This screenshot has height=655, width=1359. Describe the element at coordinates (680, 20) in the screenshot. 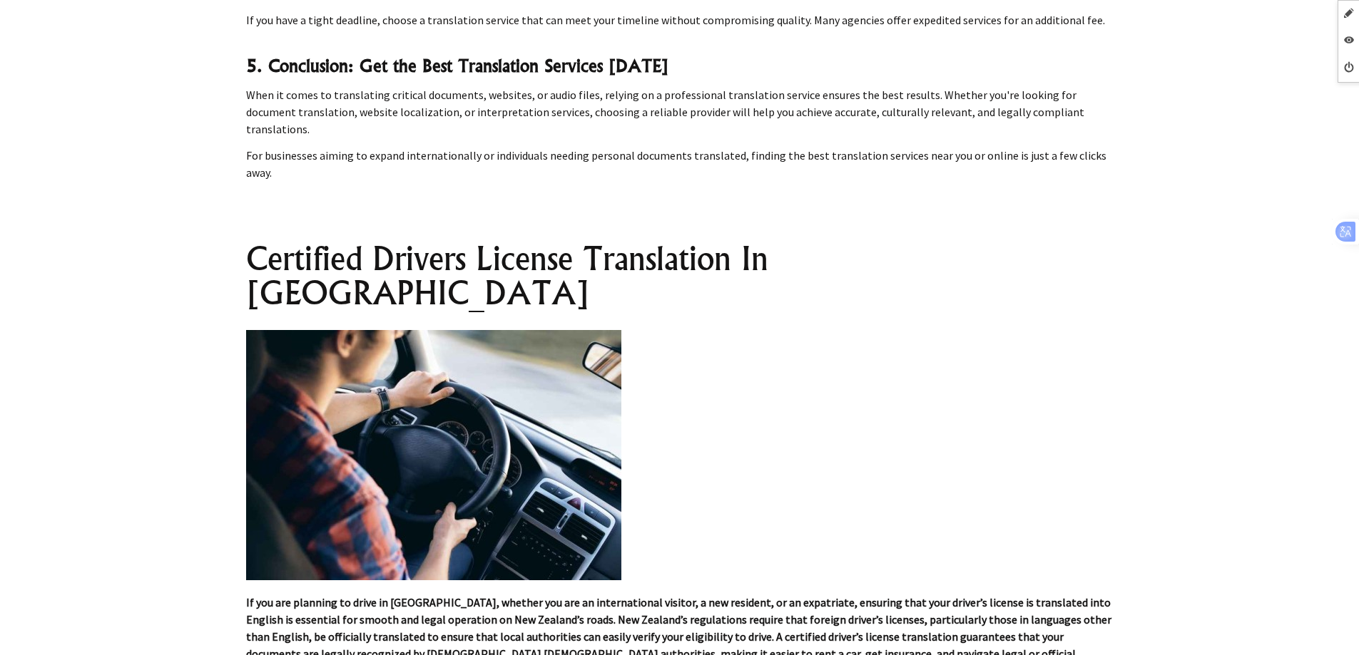

I see `p: If you have a tight deadline, choose a translation service that can meet your timeline without co...` at that location.